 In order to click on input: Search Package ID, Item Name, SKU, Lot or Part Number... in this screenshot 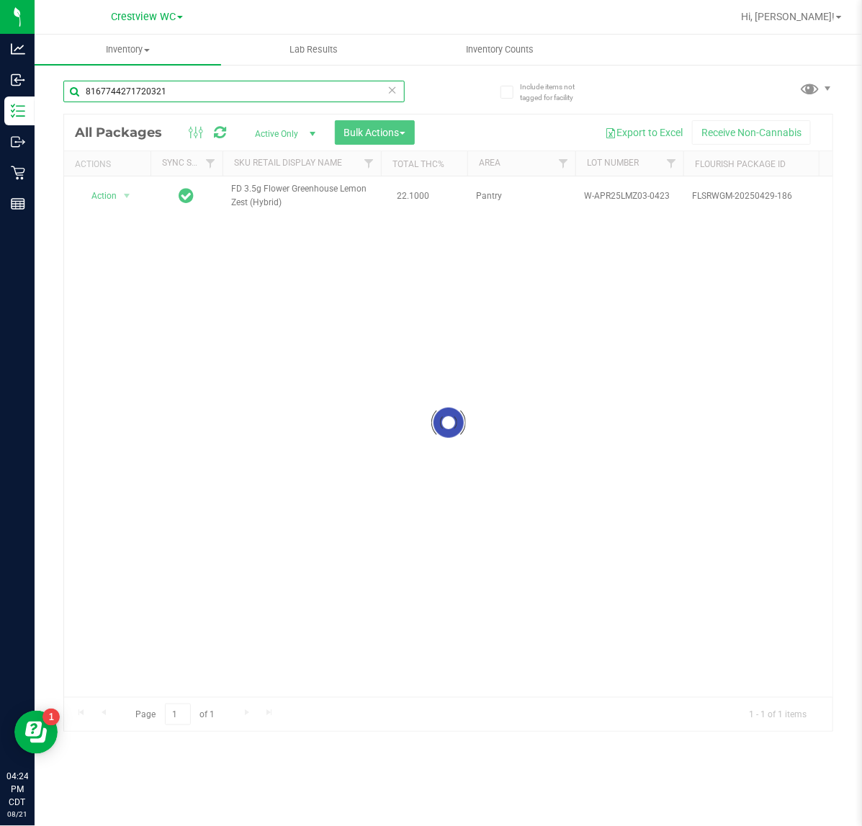, I will do `click(234, 91)`.